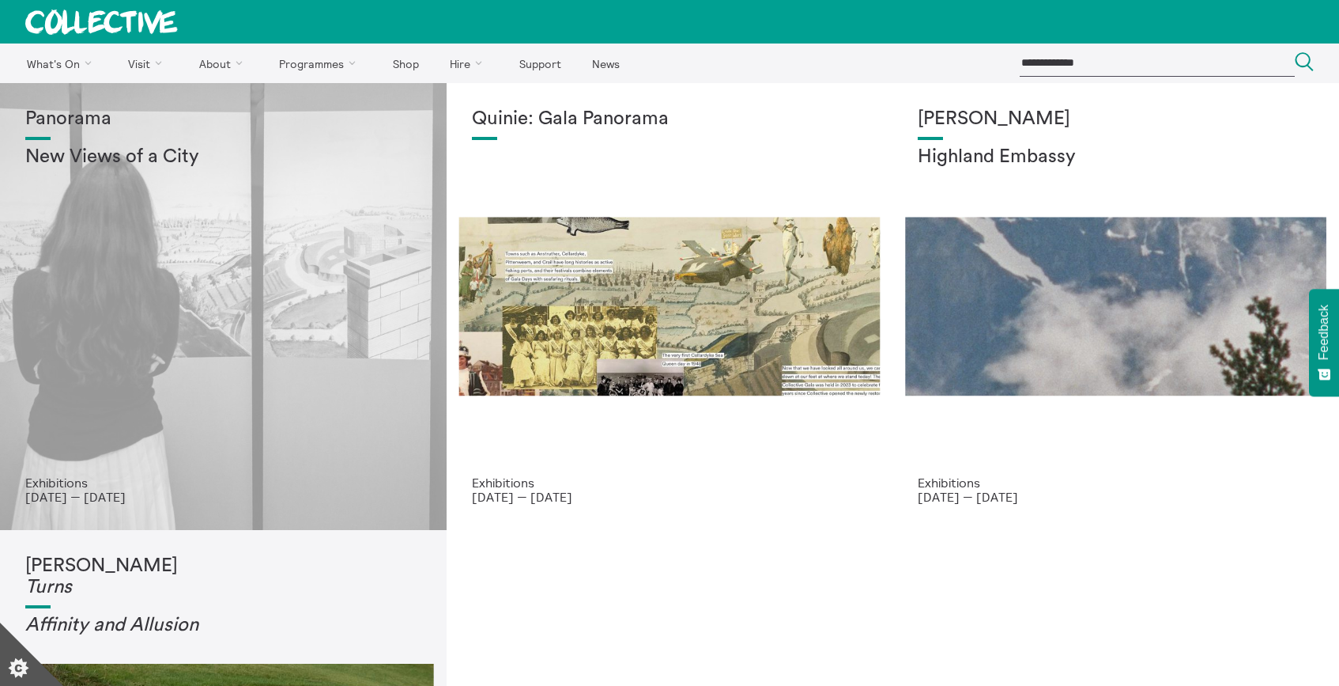  I want to click on button: Feedback - Show survey, so click(1324, 342).